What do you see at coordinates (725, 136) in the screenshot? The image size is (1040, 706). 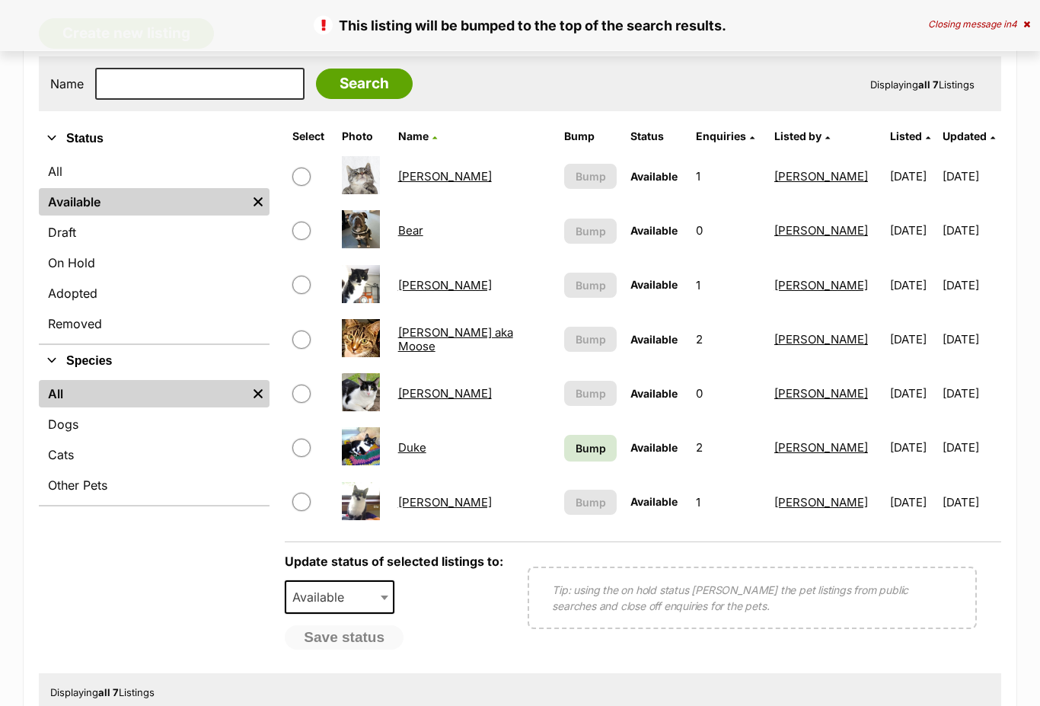 I see `a: Enquiries` at bounding box center [725, 136].